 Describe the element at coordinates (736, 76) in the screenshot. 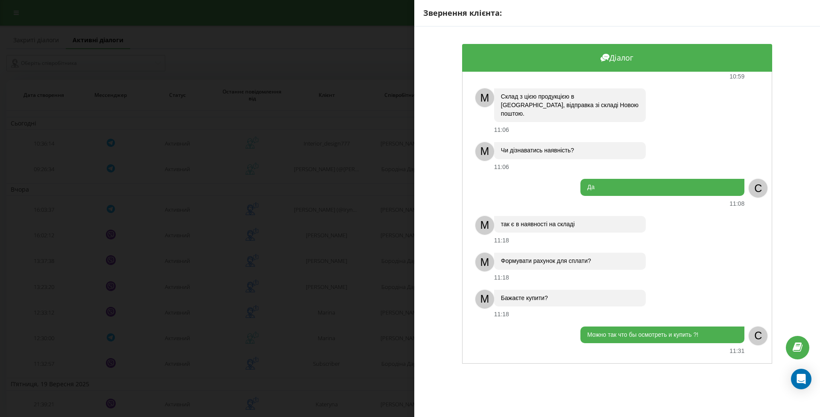

I see `div: 10:59` at that location.